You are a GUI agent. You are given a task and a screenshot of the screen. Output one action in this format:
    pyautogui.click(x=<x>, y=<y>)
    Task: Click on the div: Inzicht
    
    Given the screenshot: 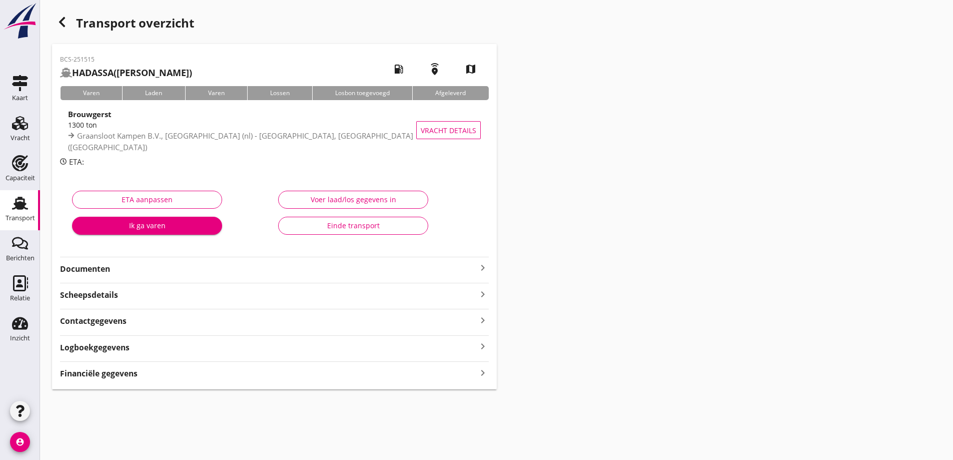 What is the action you would take?
    pyautogui.click(x=20, y=338)
    